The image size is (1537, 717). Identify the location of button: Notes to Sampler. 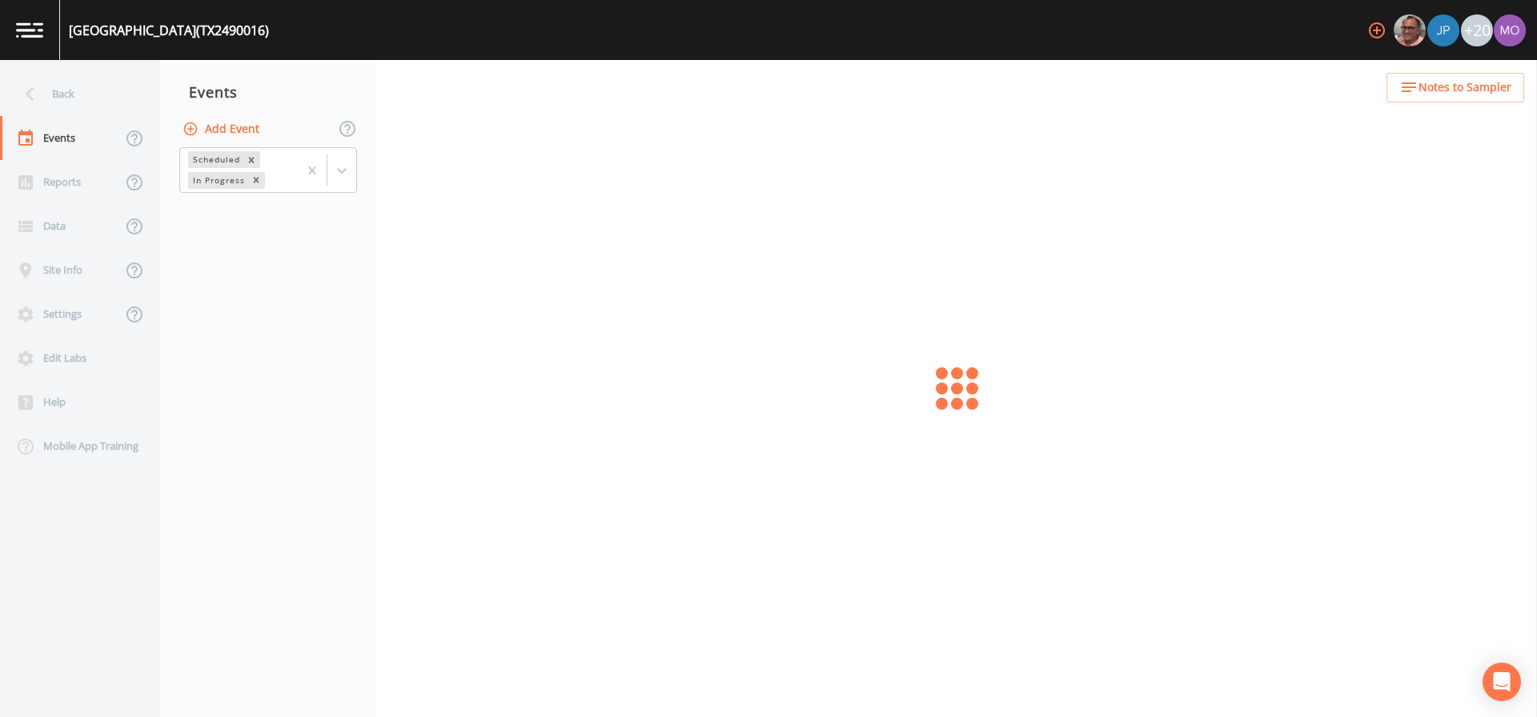
(1456, 87).